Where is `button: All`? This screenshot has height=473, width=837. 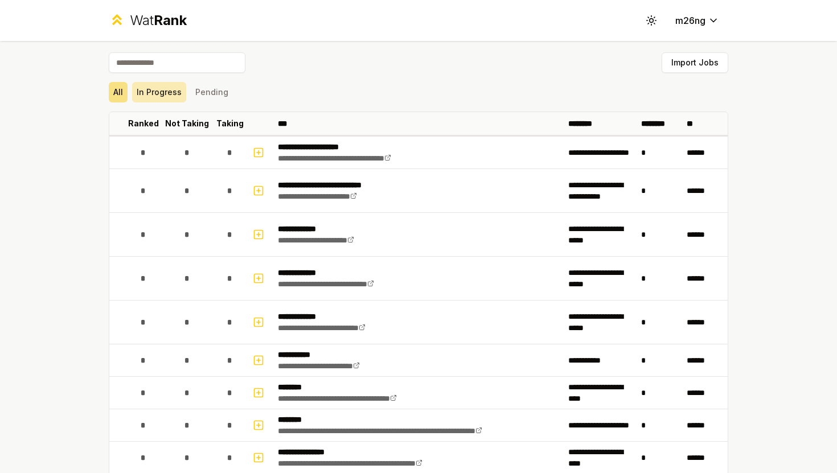 button: All is located at coordinates (118, 92).